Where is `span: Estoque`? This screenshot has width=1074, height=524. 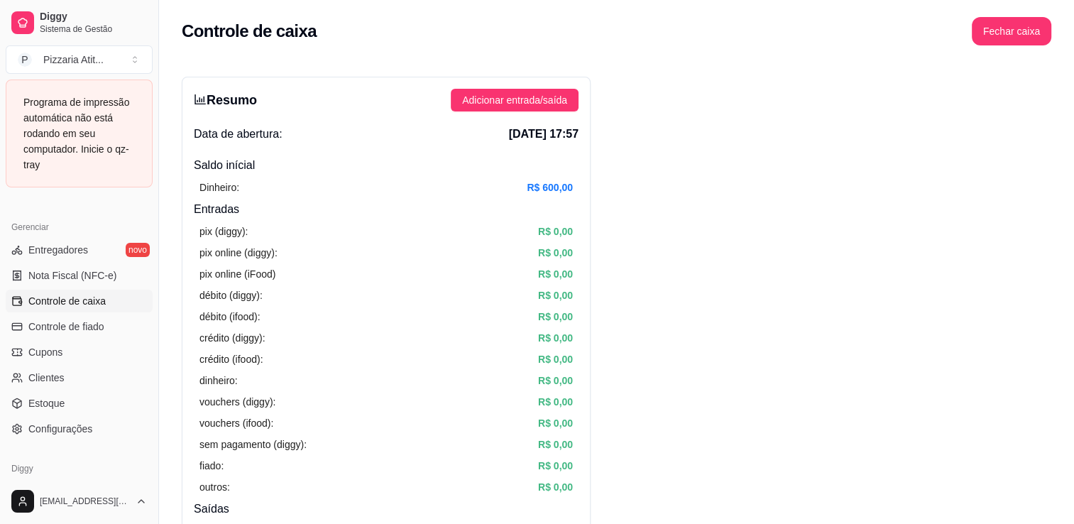
span: Estoque is located at coordinates (46, 403).